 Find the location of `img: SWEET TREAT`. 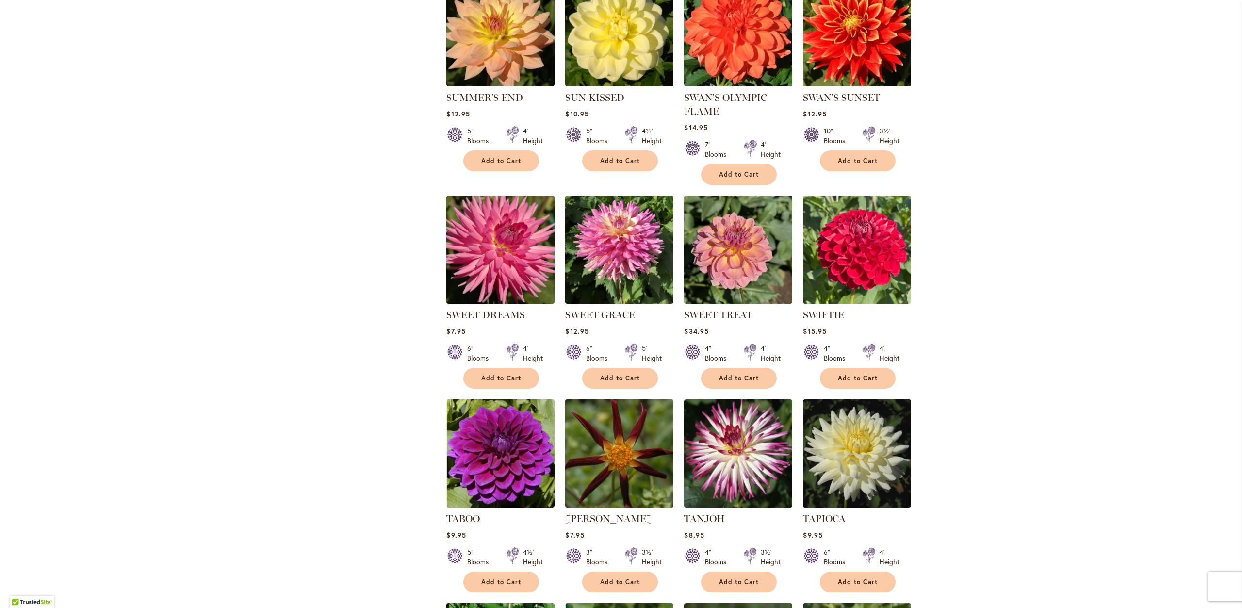

img: SWEET TREAT is located at coordinates (738, 249).